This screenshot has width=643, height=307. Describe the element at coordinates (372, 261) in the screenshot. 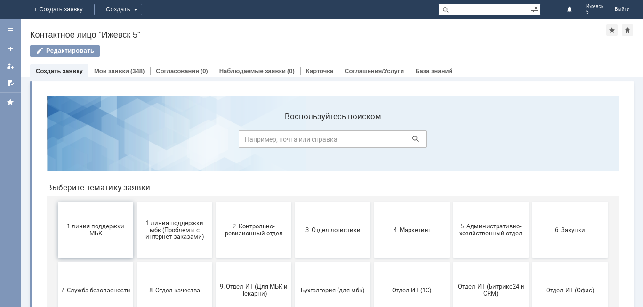

I see `span: не актуален` at that location.